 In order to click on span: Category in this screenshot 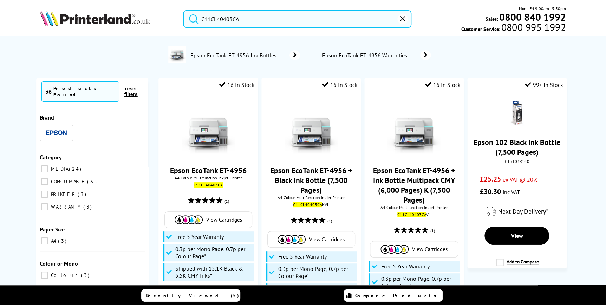, I will do `click(51, 157)`.